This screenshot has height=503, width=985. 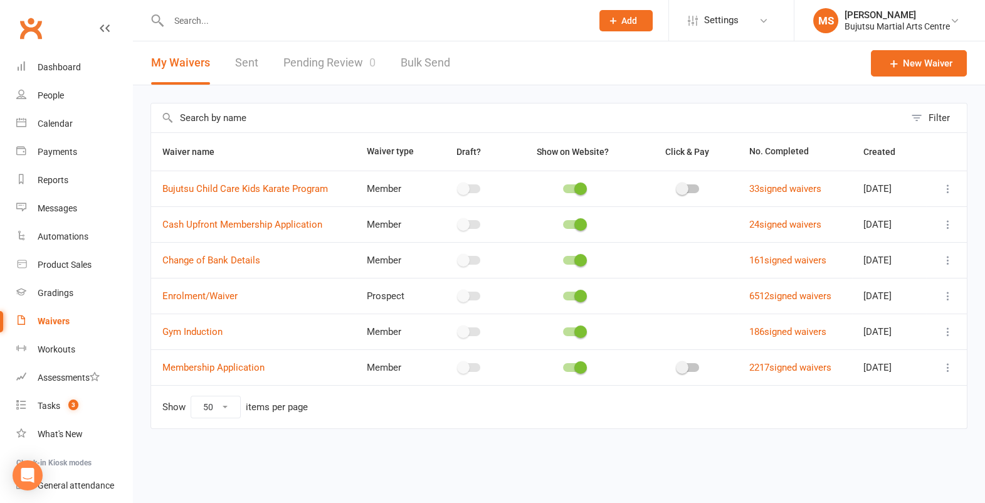 I want to click on a: Product Sales, so click(x=74, y=265).